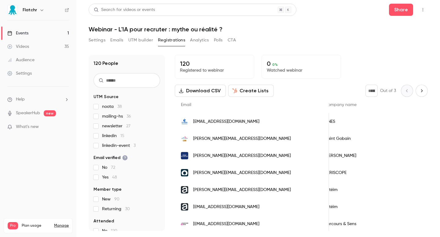 The image size is (440, 237). What do you see at coordinates (129, 117) in the screenshot?
I see `span: 36` at bounding box center [129, 117].